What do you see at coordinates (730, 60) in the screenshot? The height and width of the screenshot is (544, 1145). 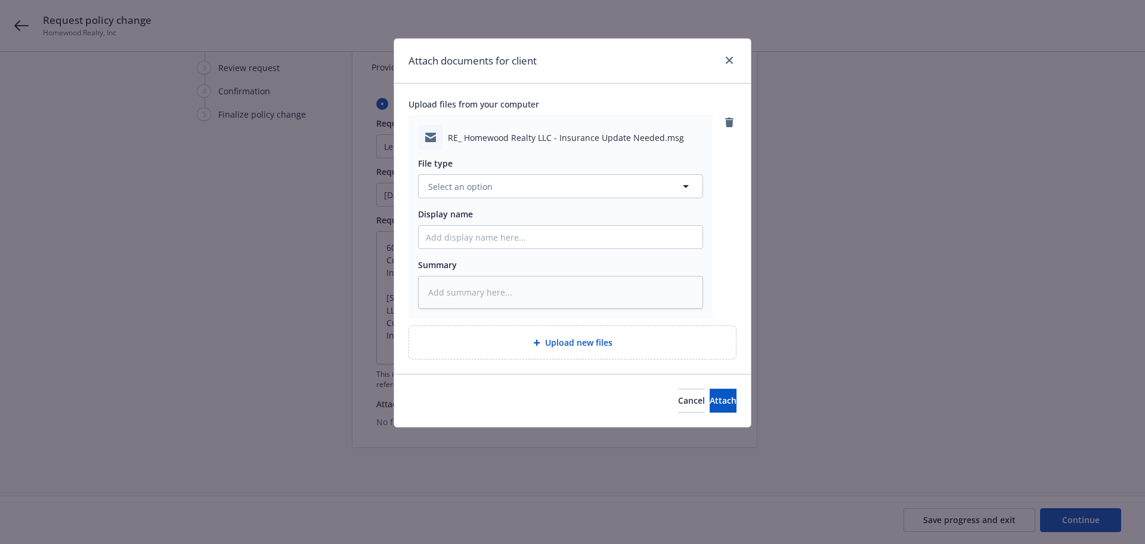 I see `a: close` at bounding box center [730, 60].